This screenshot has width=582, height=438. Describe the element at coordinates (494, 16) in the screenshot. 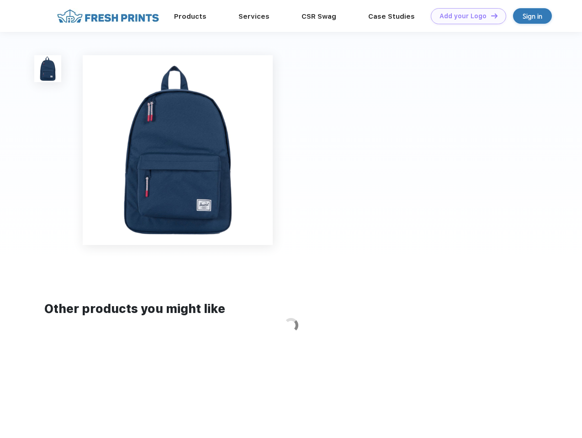

I see `img: DT` at that location.